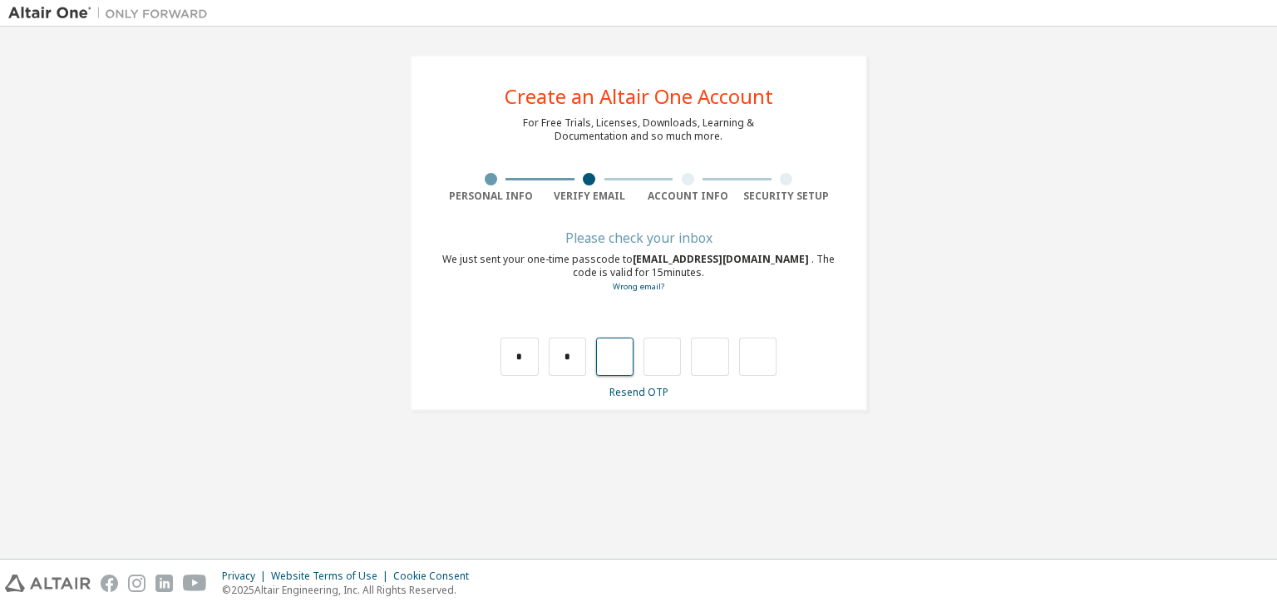 This screenshot has width=1277, height=607. I want to click on img: facebook.svg, so click(109, 583).